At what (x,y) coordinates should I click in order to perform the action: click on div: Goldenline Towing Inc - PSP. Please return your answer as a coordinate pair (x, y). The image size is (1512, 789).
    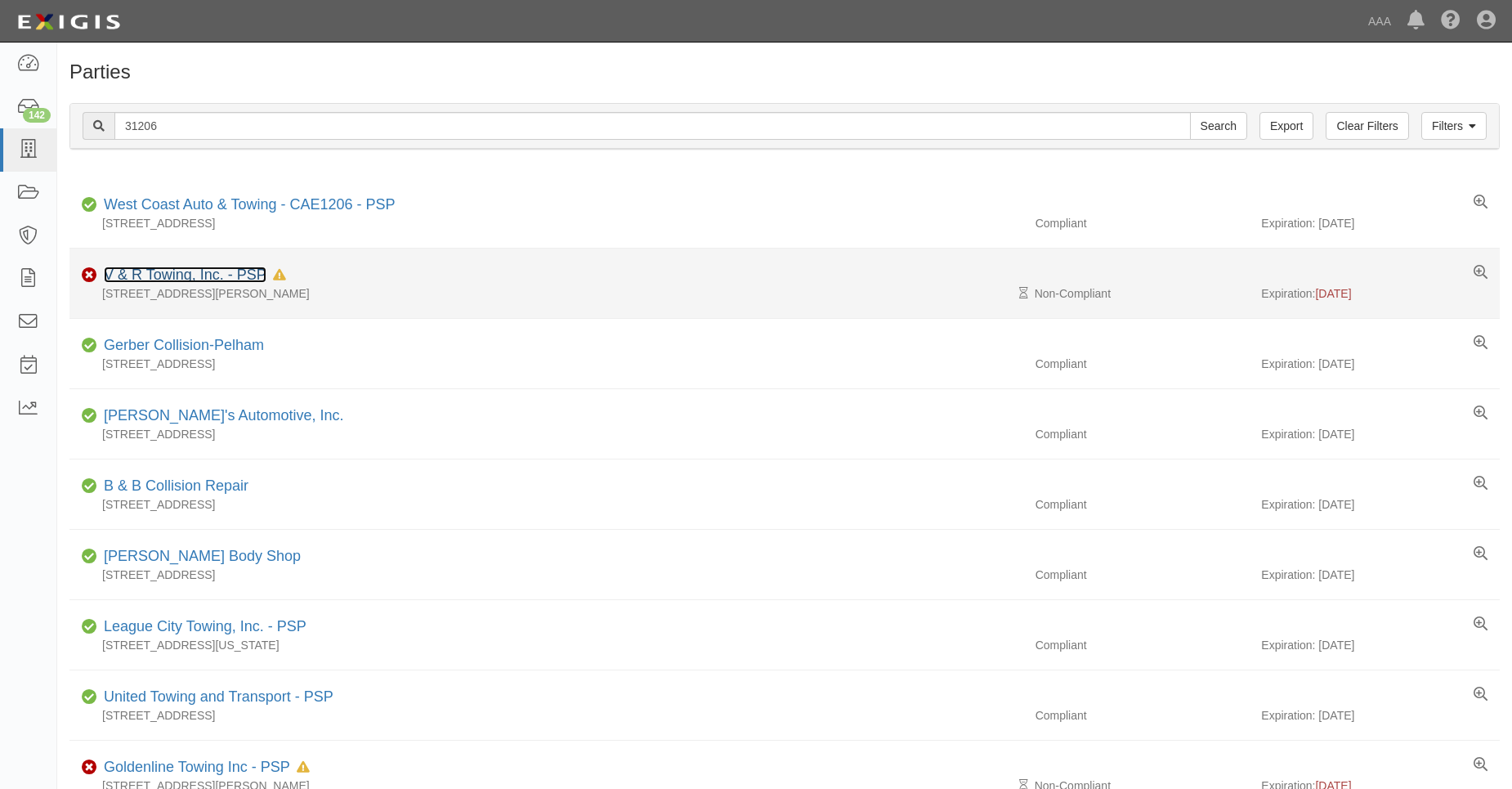
    Looking at the image, I should click on (204, 767).